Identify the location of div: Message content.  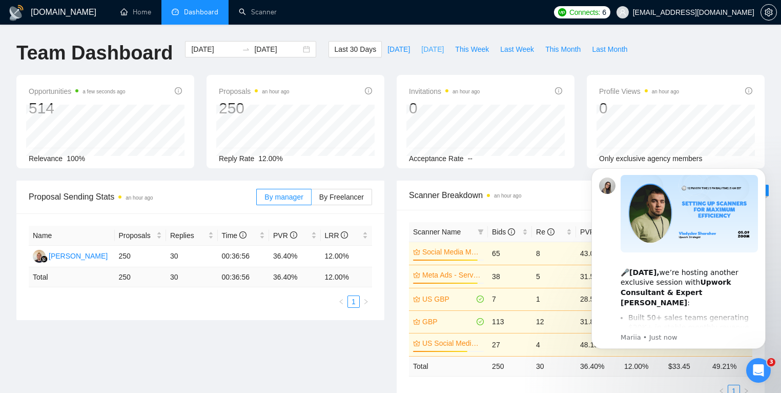
(113, 93).